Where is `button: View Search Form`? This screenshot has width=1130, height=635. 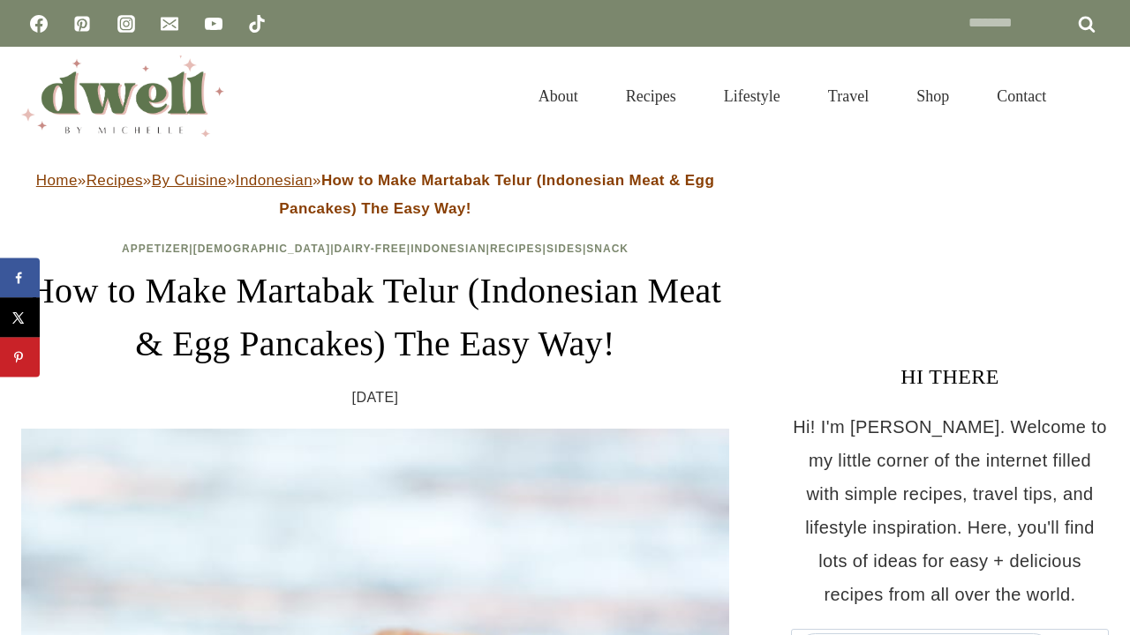
button: View Search Form is located at coordinates (1093, 96).